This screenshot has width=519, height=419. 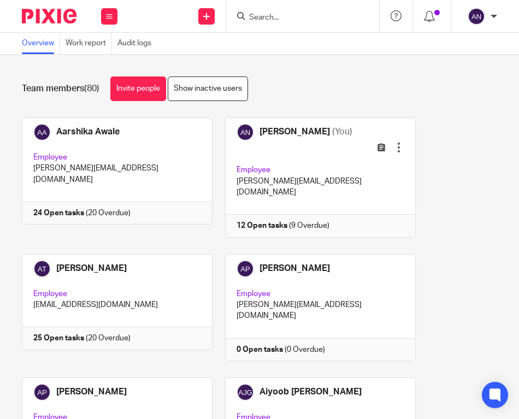 What do you see at coordinates (477, 16) in the screenshot?
I see `img: svg%3E` at bounding box center [477, 16].